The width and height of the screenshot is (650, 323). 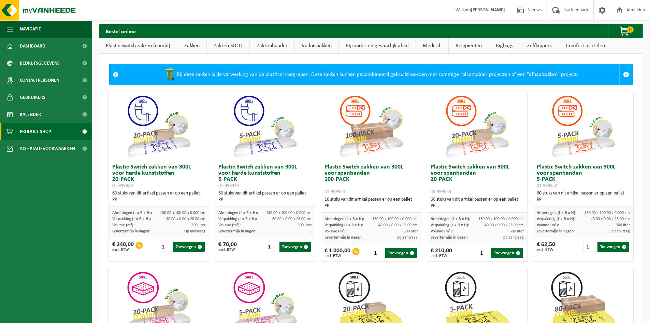 I want to click on img: 01-999953, so click(x=477, y=126).